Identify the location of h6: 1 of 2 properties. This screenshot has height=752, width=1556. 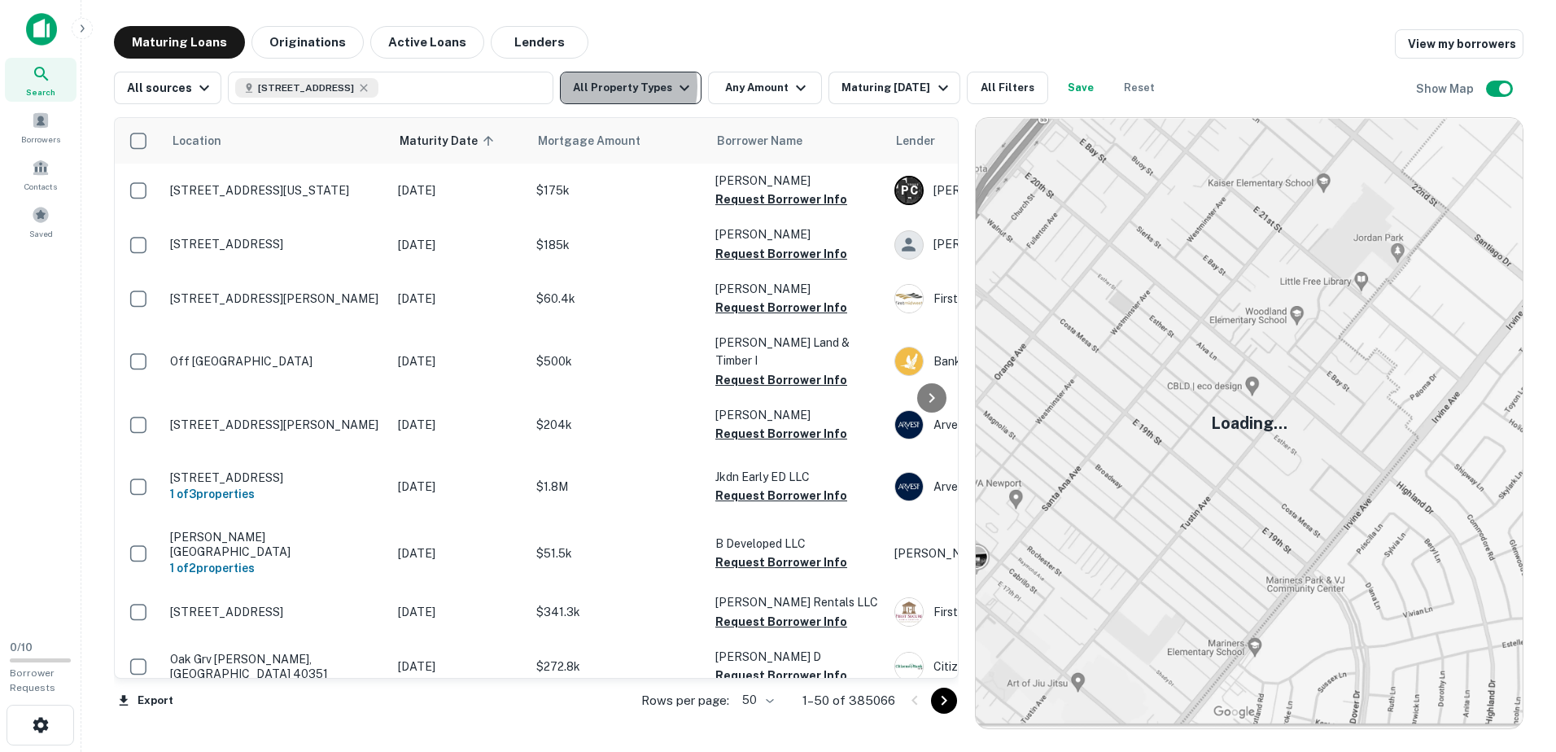
(276, 568).